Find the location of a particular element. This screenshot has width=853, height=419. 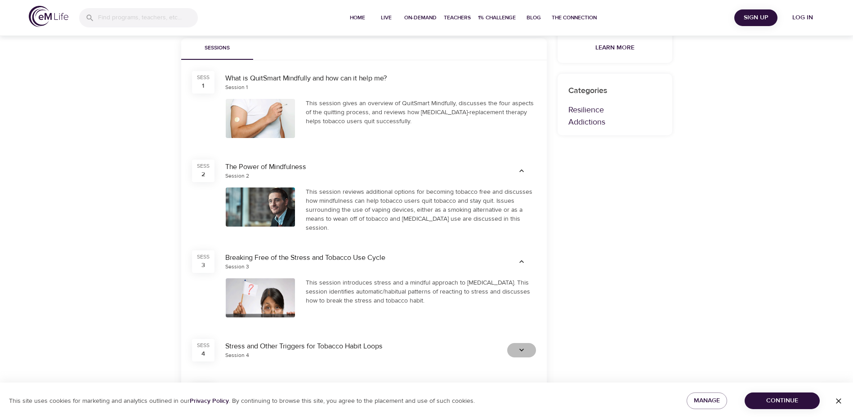

a: Learn More is located at coordinates (615, 48).